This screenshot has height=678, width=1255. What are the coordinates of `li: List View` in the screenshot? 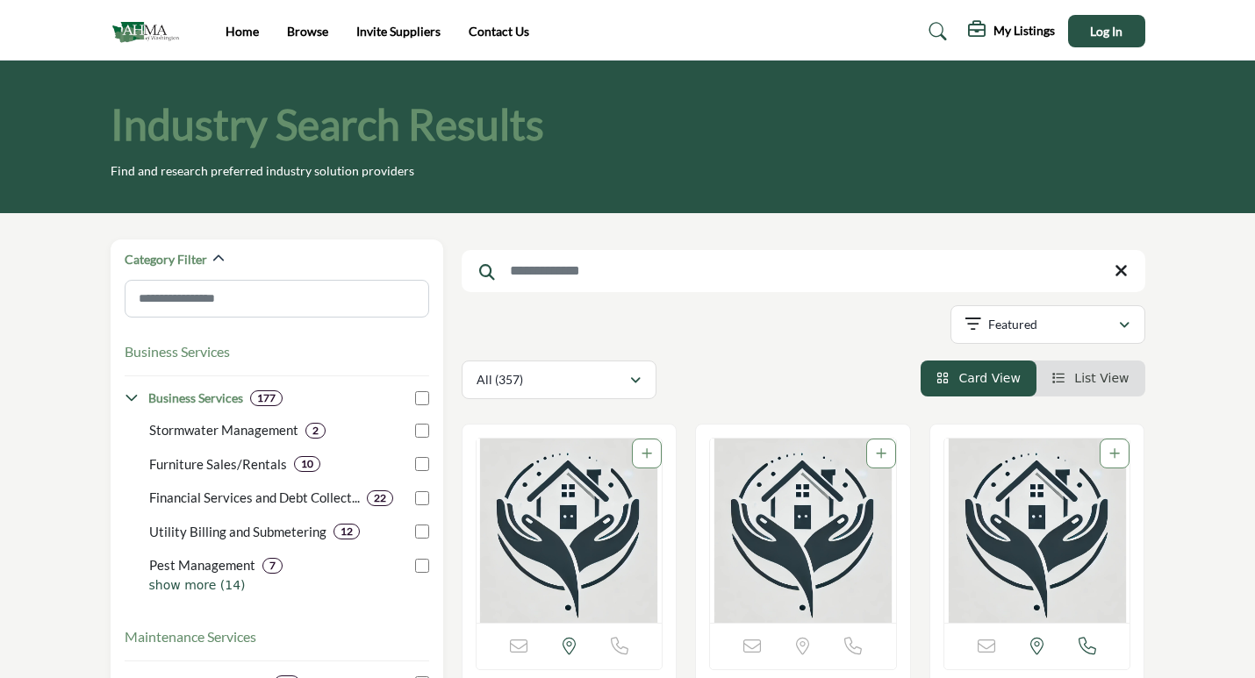 It's located at (1091, 378).